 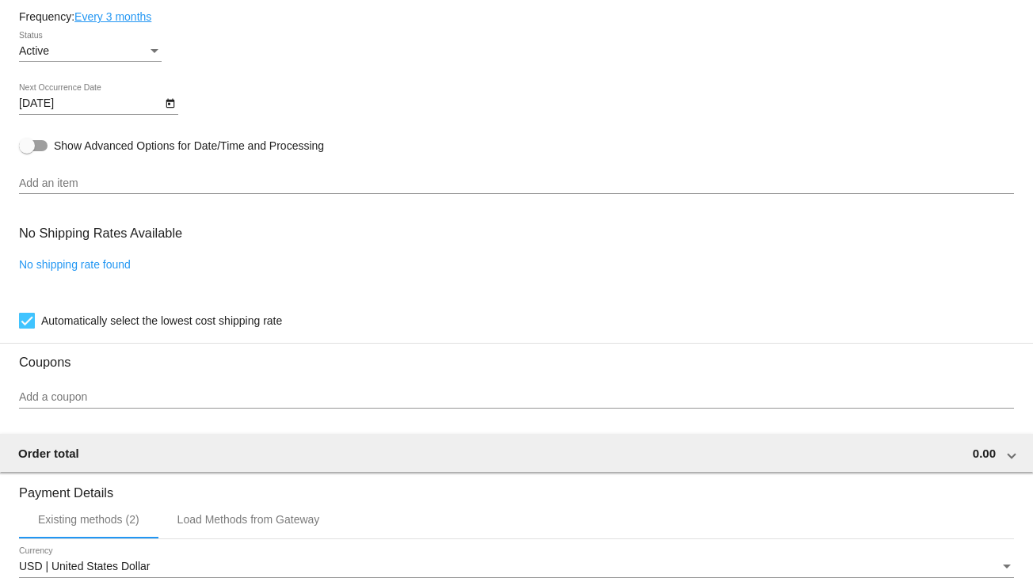 I want to click on span: 0.00, so click(x=984, y=453).